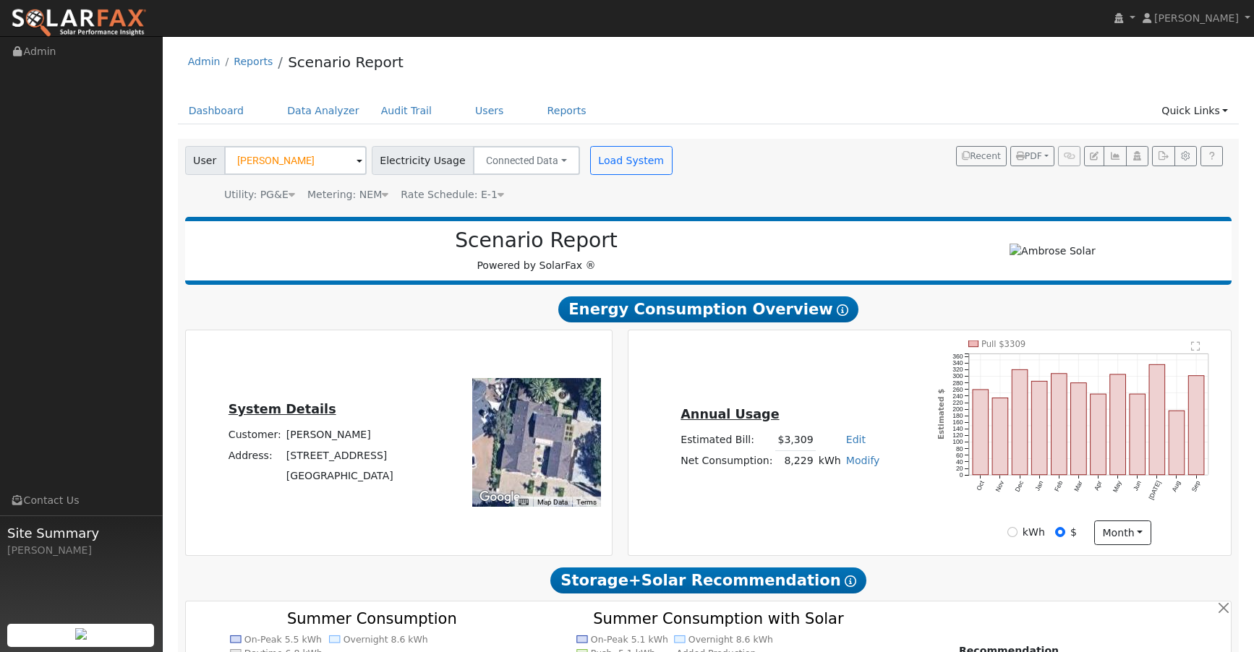 Image resolution: width=1254 pixels, height=652 pixels. Describe the element at coordinates (205, 160) in the screenshot. I see `span: User` at that location.